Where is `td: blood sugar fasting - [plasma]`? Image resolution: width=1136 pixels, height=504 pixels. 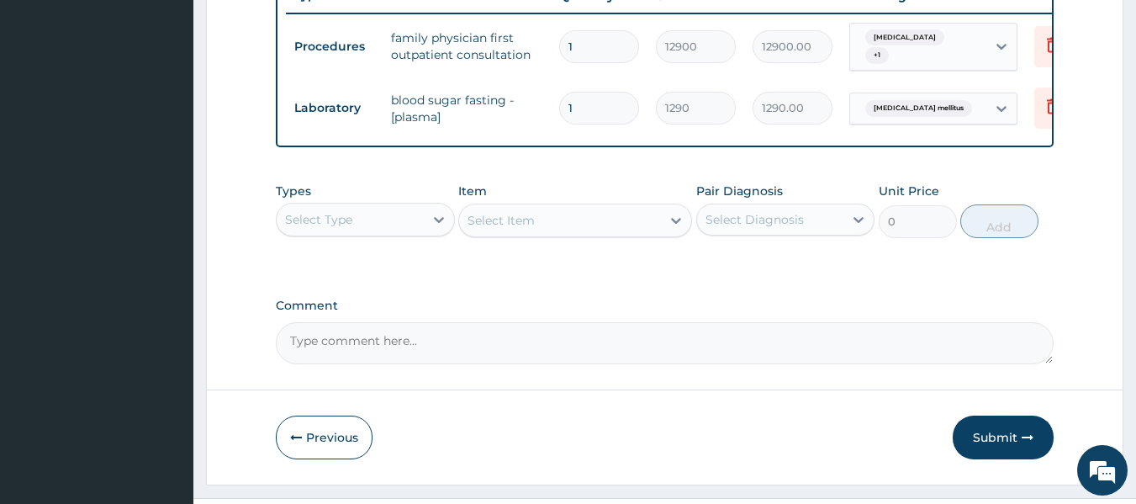
td: blood sugar fasting - [plasma] is located at coordinates (467, 109).